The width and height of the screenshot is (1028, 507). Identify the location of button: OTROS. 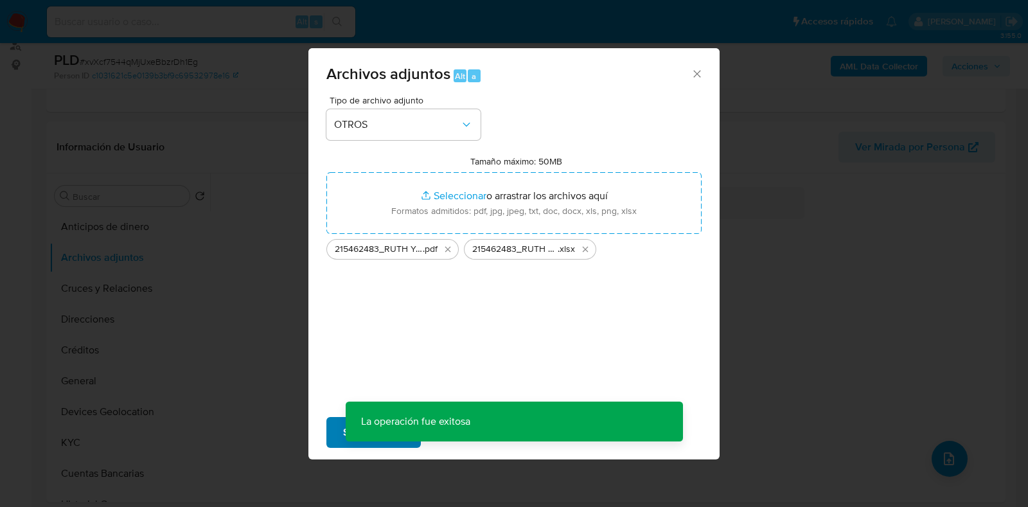
(404, 125).